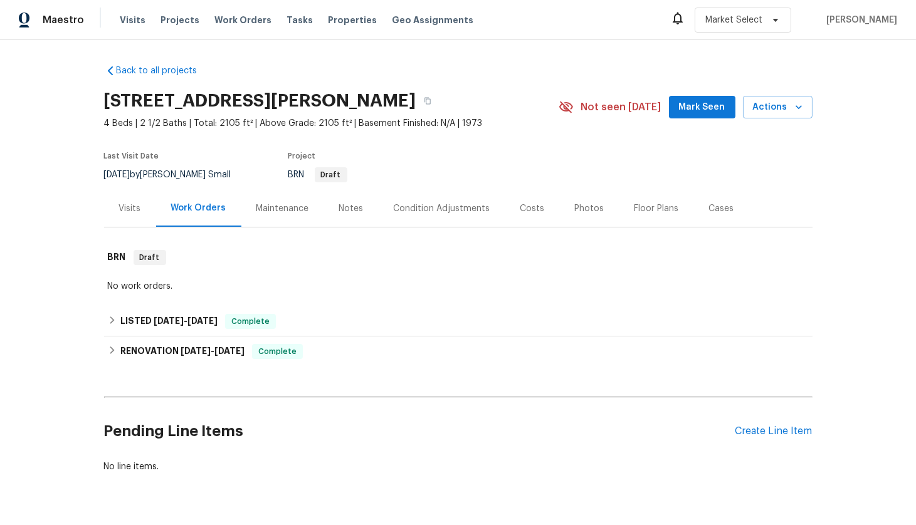  Describe the element at coordinates (458, 286) in the screenshot. I see `div: No work orders.` at that location.